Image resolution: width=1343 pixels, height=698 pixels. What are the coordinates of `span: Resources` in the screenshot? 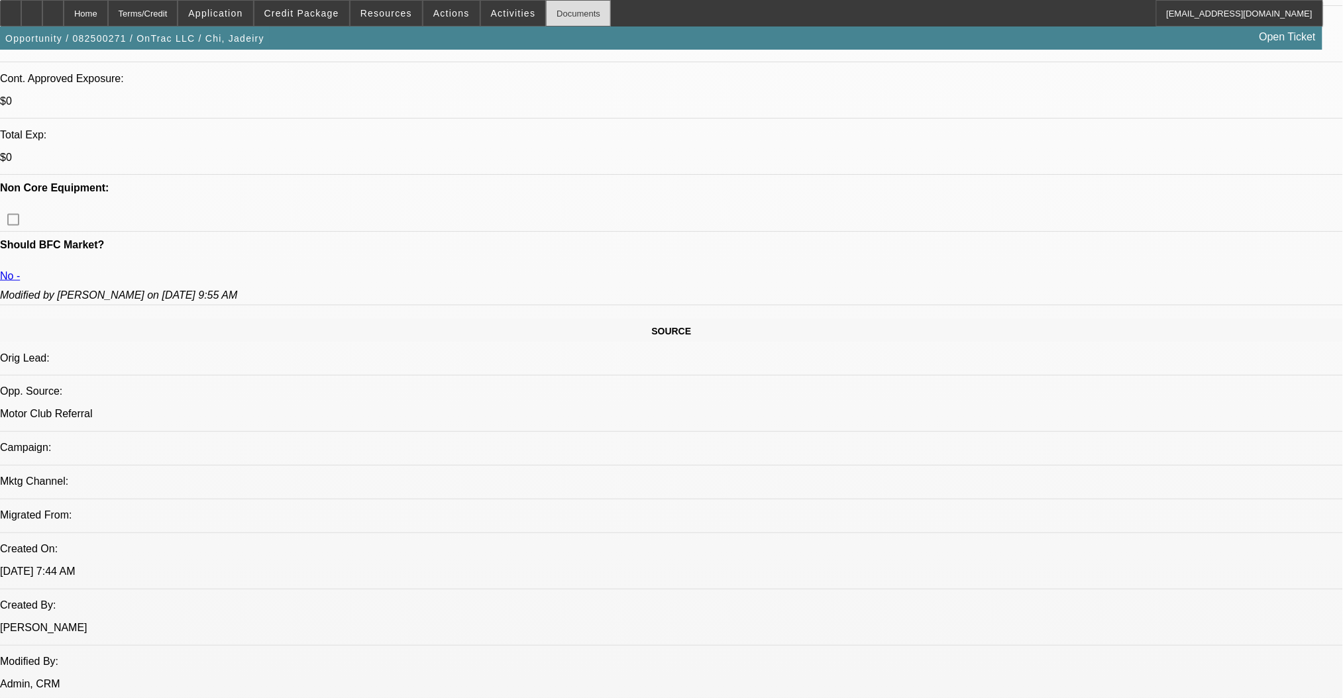 It's located at (386, 13).